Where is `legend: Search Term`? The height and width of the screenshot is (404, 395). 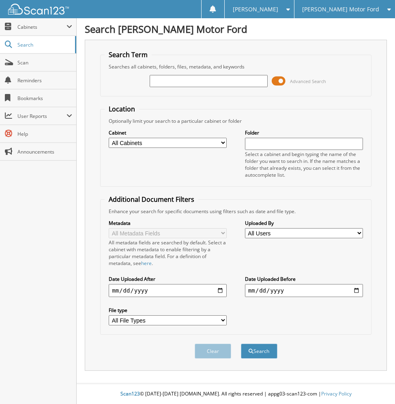 legend: Search Term is located at coordinates (128, 55).